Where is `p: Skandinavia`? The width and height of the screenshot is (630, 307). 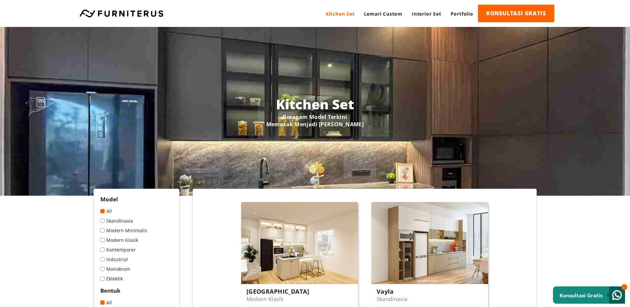
p: Skandinavia is located at coordinates (397, 299).